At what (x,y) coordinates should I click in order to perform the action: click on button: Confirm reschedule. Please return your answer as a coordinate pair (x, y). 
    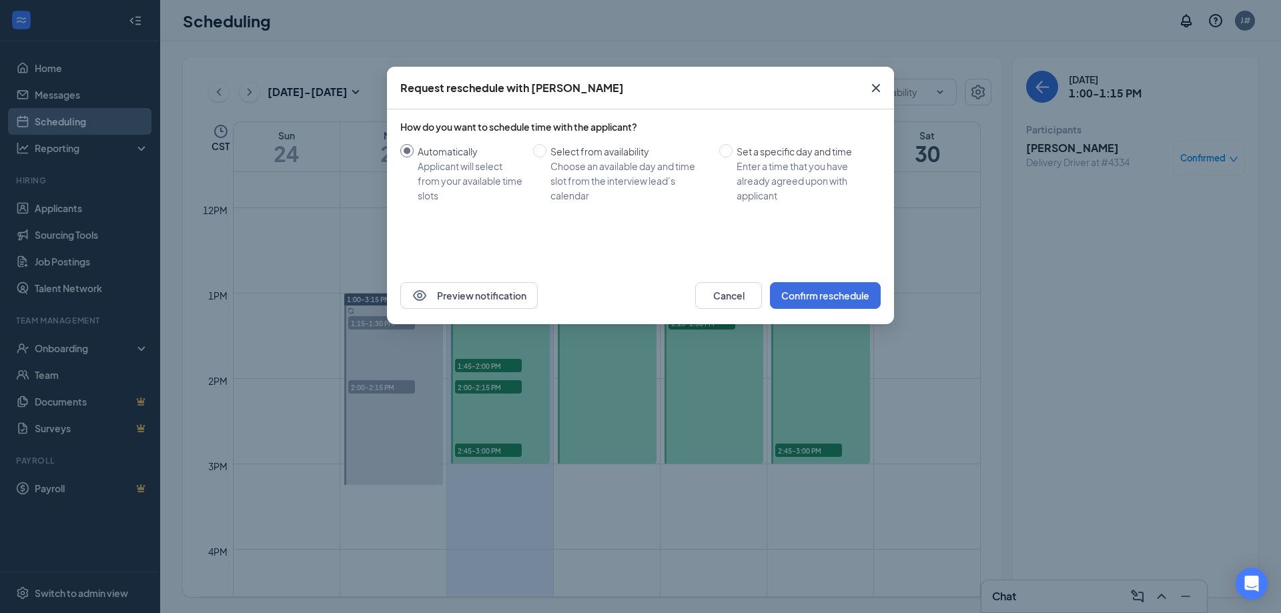
    Looking at the image, I should click on (825, 296).